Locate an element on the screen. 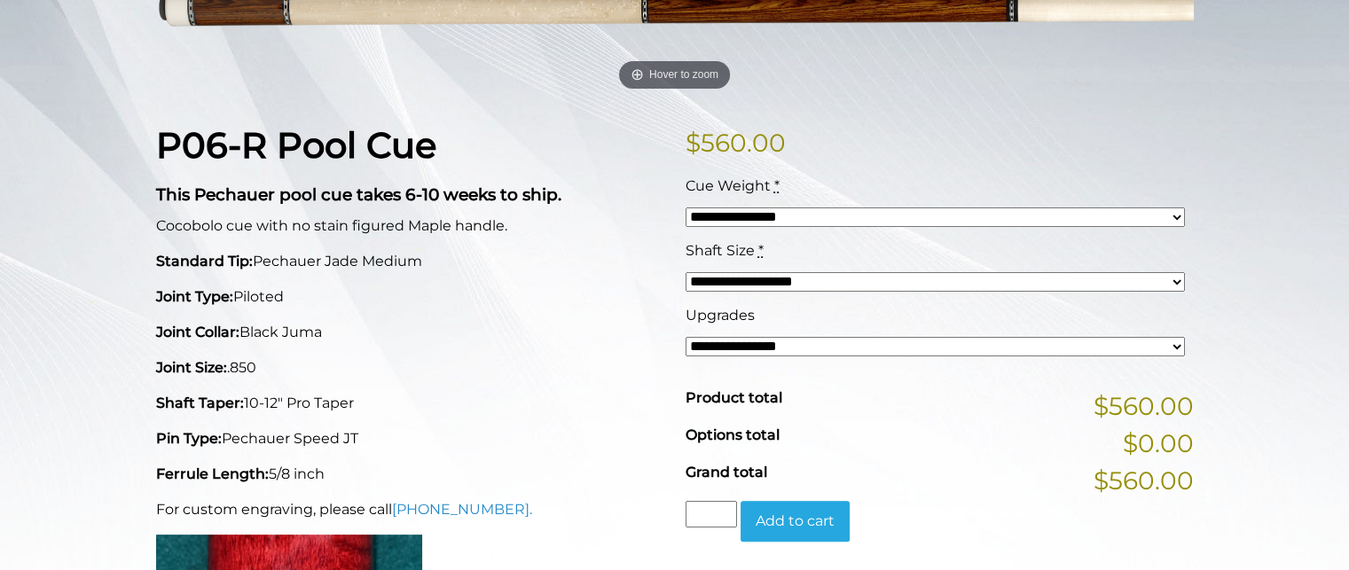 The image size is (1349, 570). span: Product total is located at coordinates (734, 397).